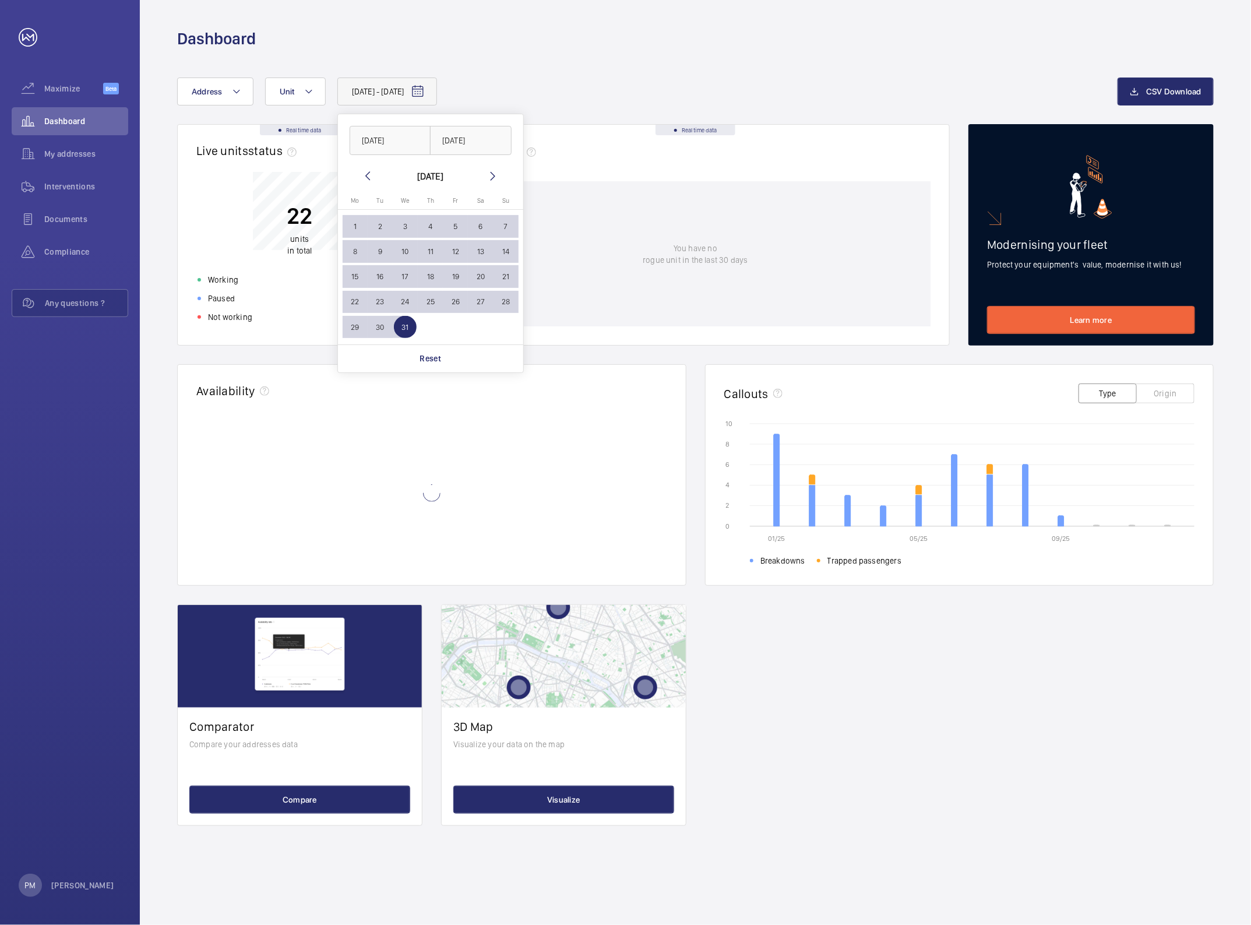 The height and width of the screenshot is (925, 1251). What do you see at coordinates (455, 200) in the screenshot?
I see `span: Fr` at bounding box center [455, 200].